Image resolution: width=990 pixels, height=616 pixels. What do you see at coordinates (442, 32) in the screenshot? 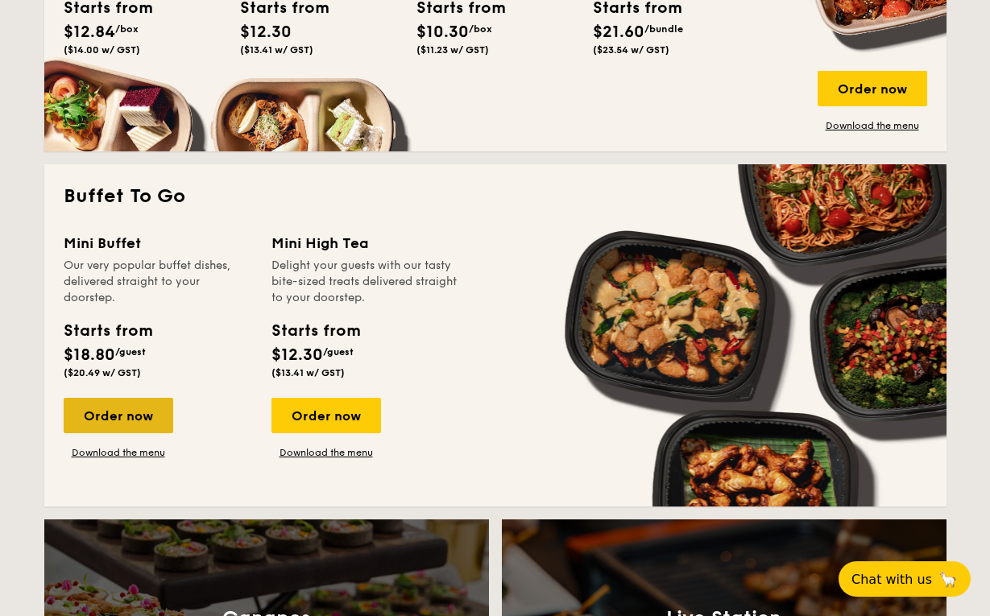
I see `span: $10.30` at bounding box center [442, 32].